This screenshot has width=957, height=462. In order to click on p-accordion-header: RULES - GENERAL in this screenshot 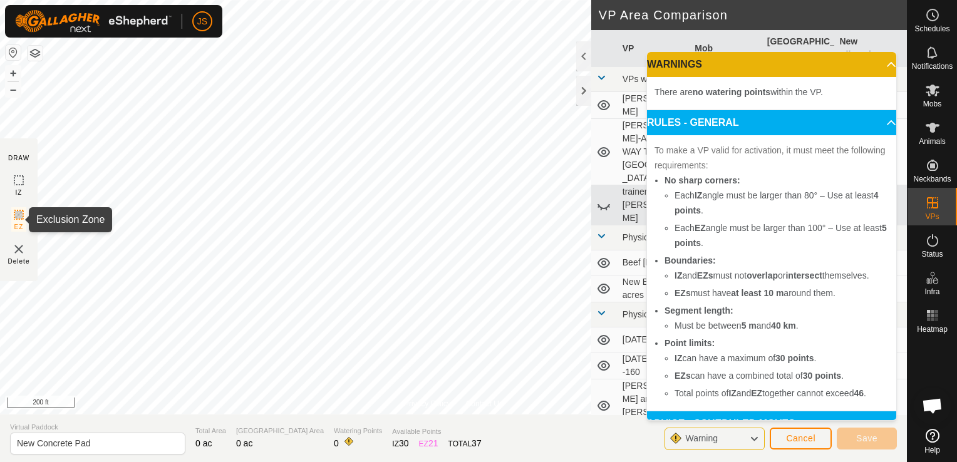, I will do `click(772, 123)`.